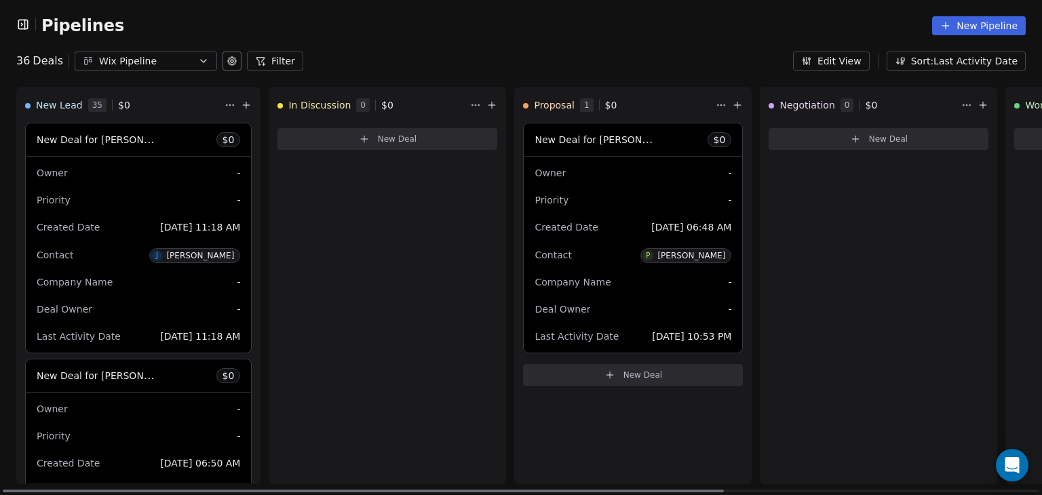  Describe the element at coordinates (864, 105) in the screenshot. I see `div: Negotiation0$0` at that location.